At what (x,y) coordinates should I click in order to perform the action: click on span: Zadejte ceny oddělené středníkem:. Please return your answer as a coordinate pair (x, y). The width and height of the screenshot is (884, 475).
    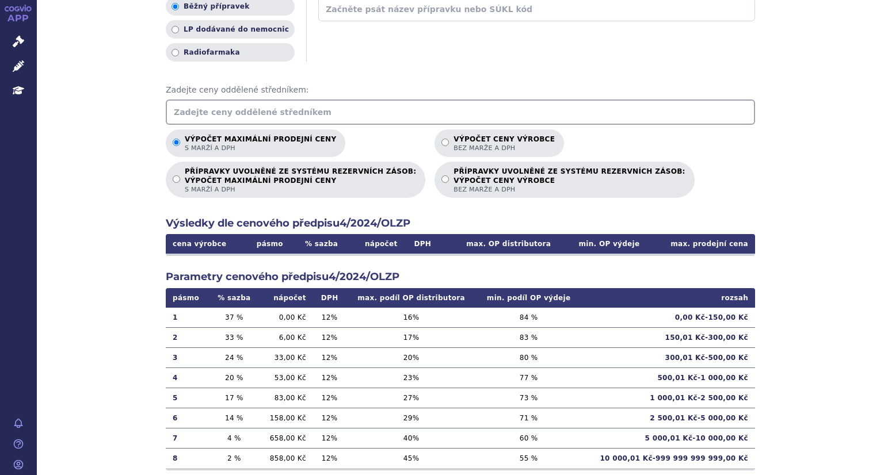
    Looking at the image, I should click on (460, 90).